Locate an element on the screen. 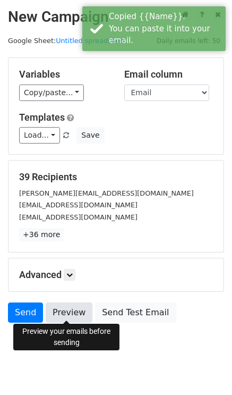 The width and height of the screenshot is (232, 395). a: Send is located at coordinates (26, 313).